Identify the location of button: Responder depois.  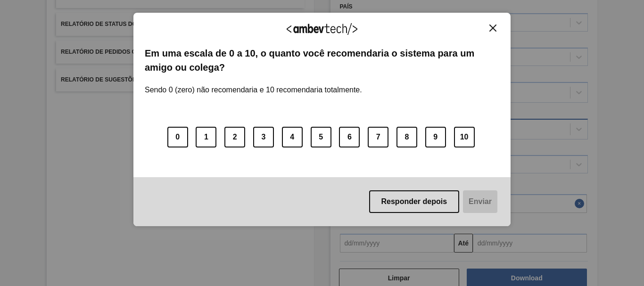
(414, 202).